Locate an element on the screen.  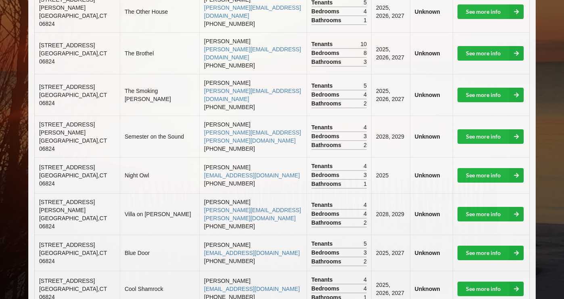
span: 10 is located at coordinates (364, 44).